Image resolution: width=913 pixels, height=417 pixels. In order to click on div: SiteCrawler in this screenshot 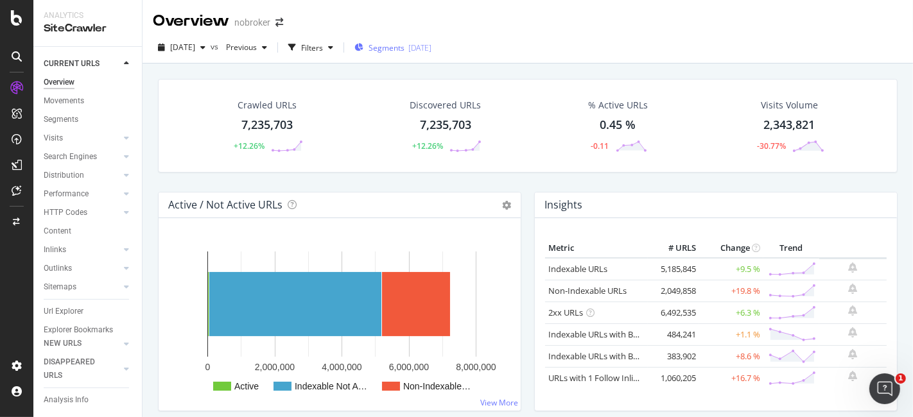, I will do `click(87, 28)`.